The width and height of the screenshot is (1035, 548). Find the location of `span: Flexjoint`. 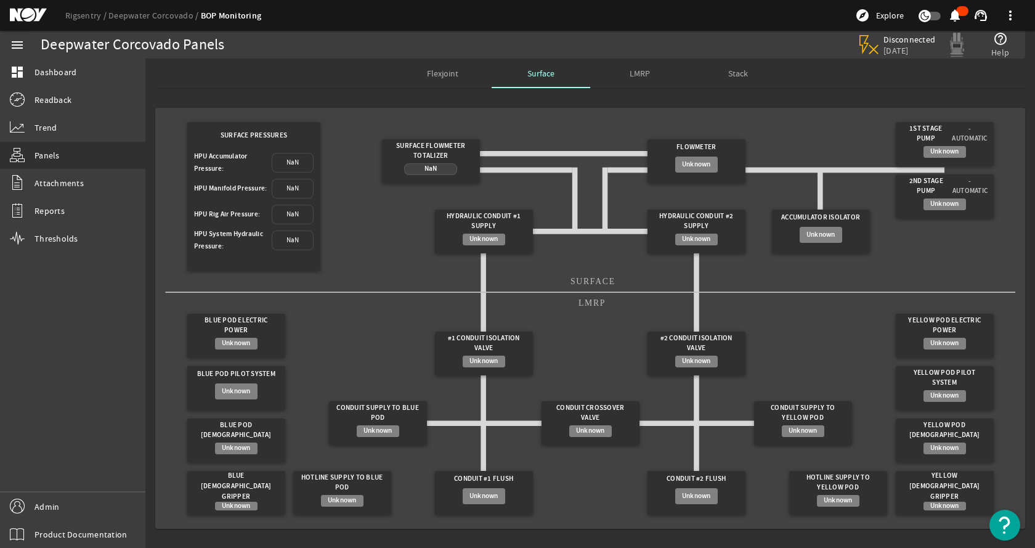

span: Flexjoint is located at coordinates (442, 73).